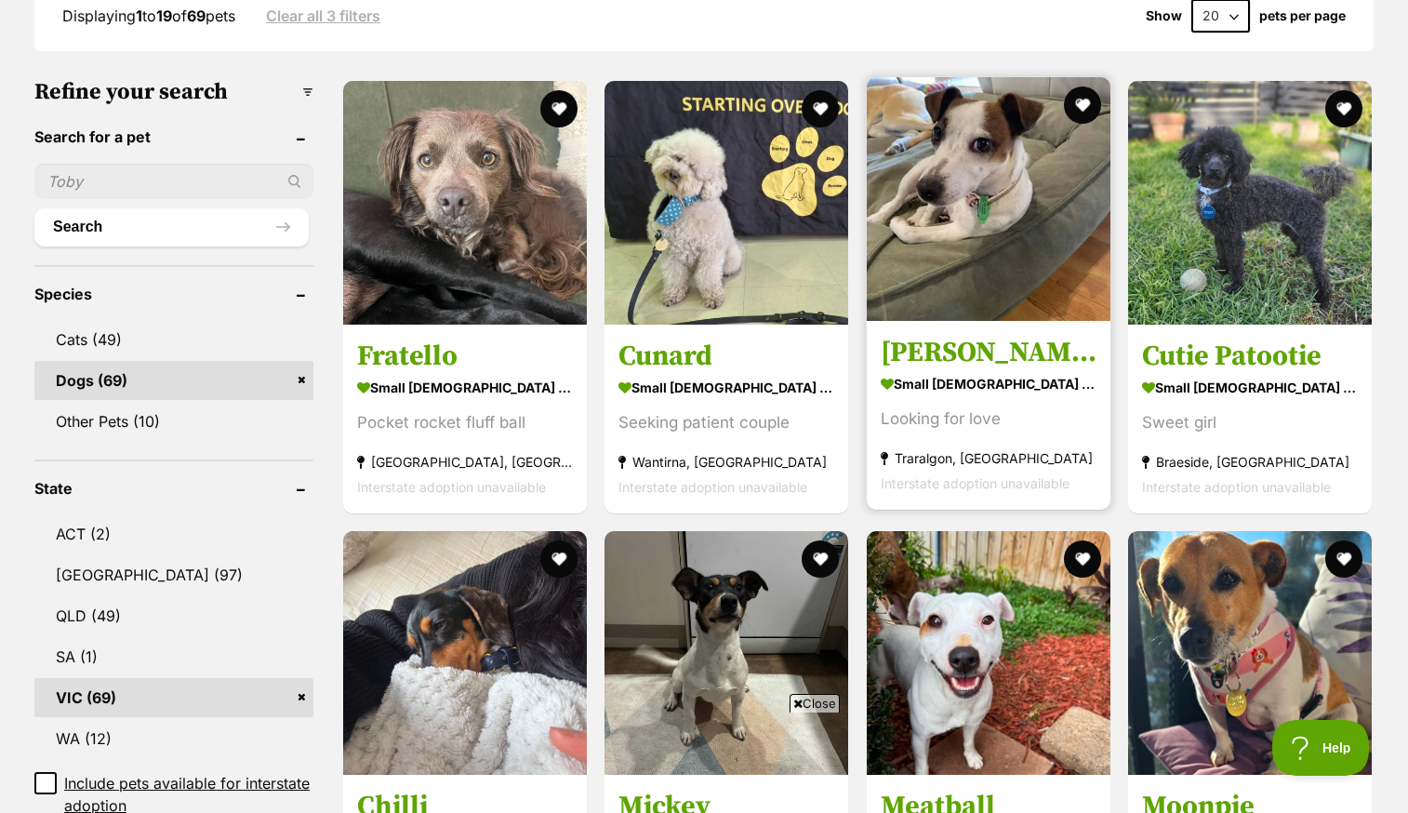  What do you see at coordinates (726, 653) in the screenshot?
I see `img: Mickey - Jack Russell Terrier Dog` at bounding box center [726, 653].